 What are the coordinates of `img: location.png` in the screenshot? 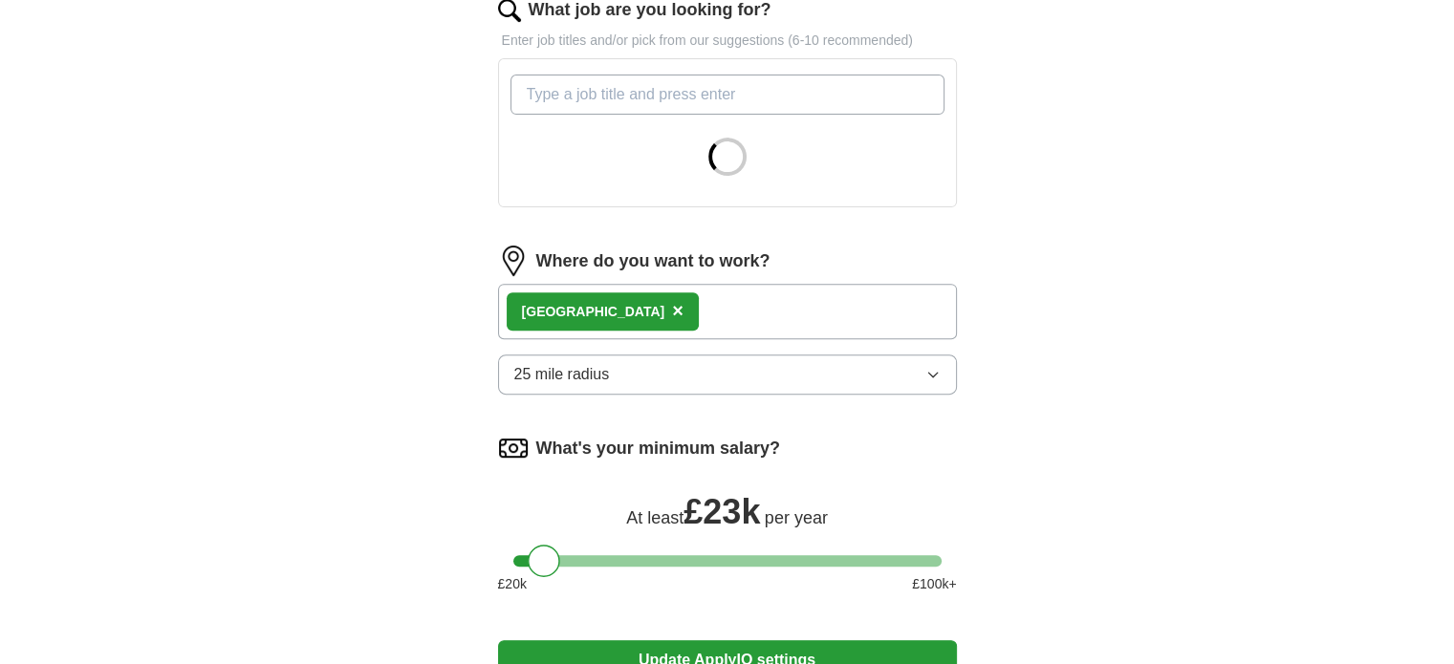 It's located at (513, 261).